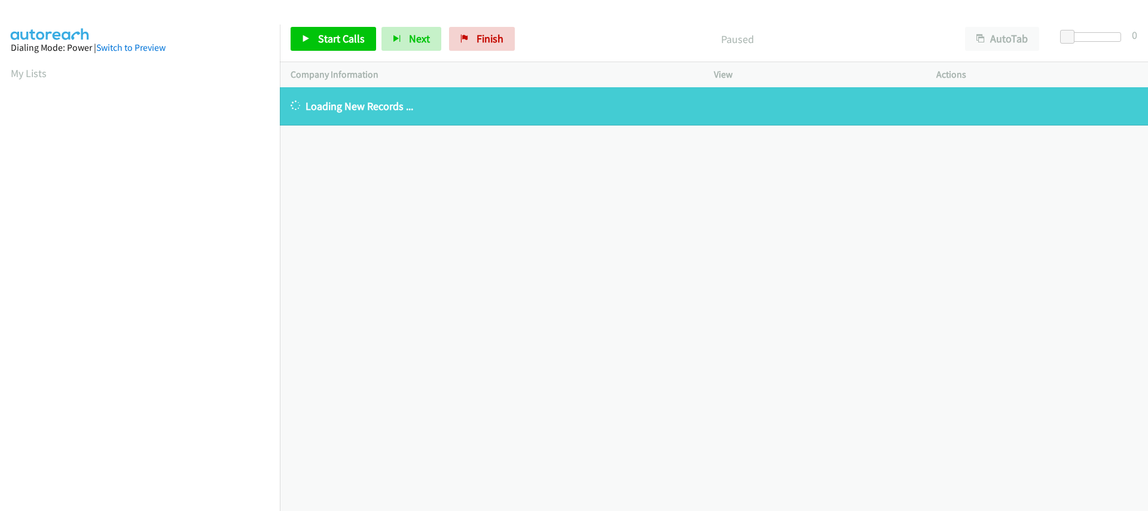  Describe the element at coordinates (492, 75) in the screenshot. I see `p: Company Information` at that location.